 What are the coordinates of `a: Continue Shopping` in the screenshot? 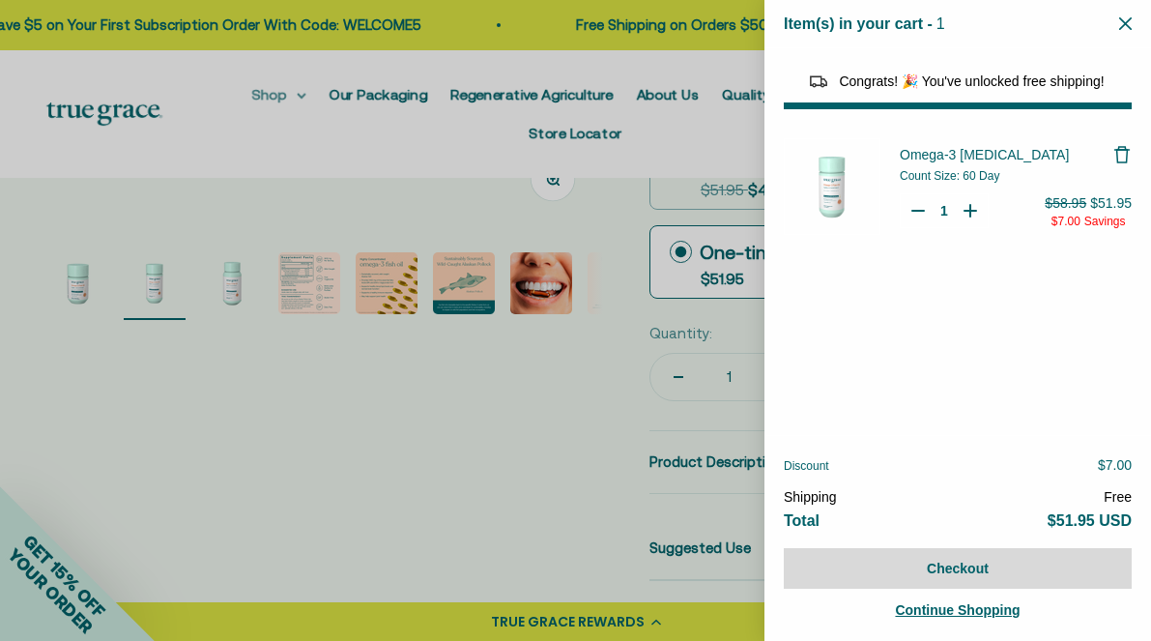 It's located at (958, 610).